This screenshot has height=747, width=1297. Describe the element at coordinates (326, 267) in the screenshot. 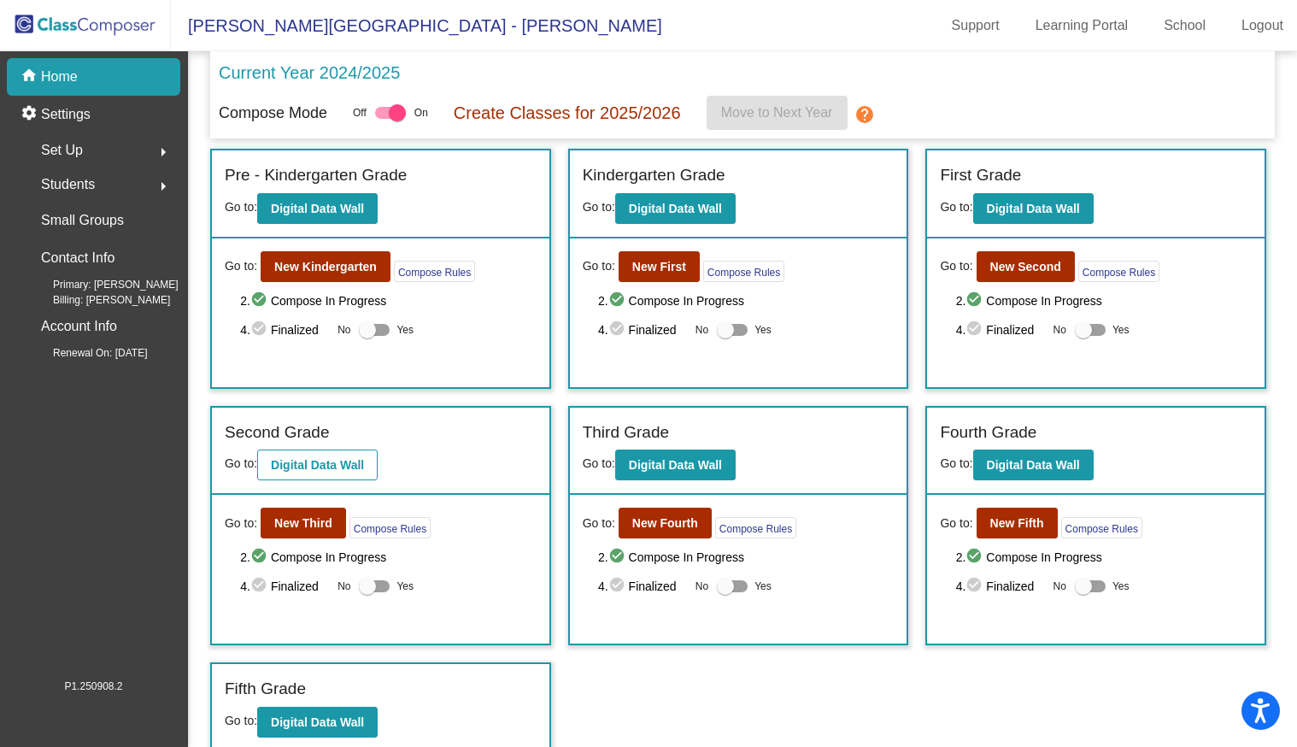

I see `b: New Kindergarten` at that location.